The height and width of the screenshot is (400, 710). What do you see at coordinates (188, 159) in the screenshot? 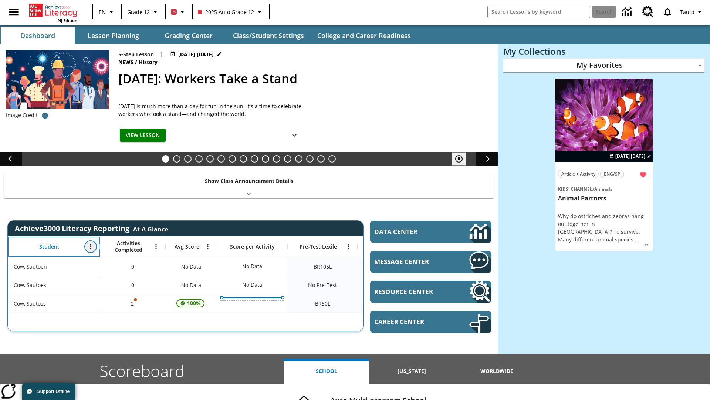
I see `button: Slide 3 Cars of the Future?` at bounding box center [188, 159].